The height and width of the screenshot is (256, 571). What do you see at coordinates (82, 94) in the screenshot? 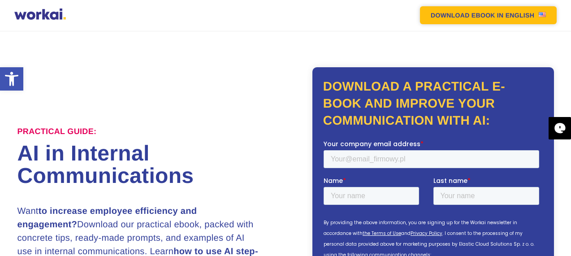
I see `font: and` at bounding box center [82, 94].